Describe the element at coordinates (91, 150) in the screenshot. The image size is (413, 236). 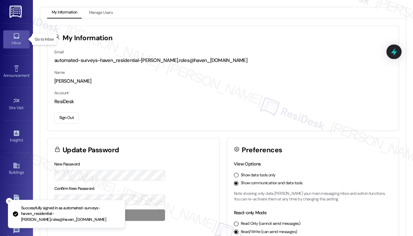
I see `h3: Update Password` at that location.